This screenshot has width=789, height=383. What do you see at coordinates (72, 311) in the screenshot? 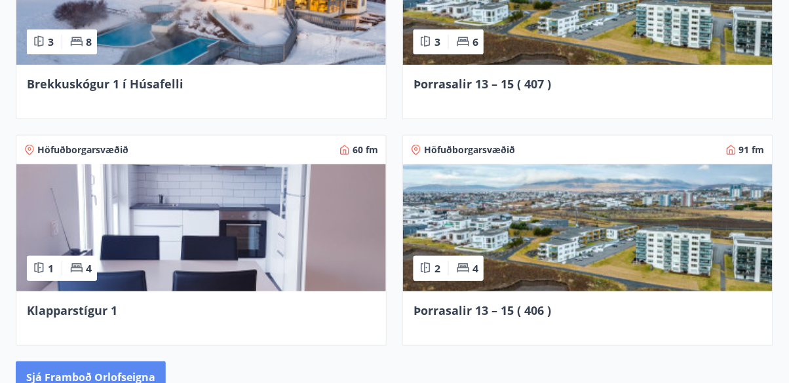
I see `span: Klapparstígur 1` at bounding box center [72, 311].